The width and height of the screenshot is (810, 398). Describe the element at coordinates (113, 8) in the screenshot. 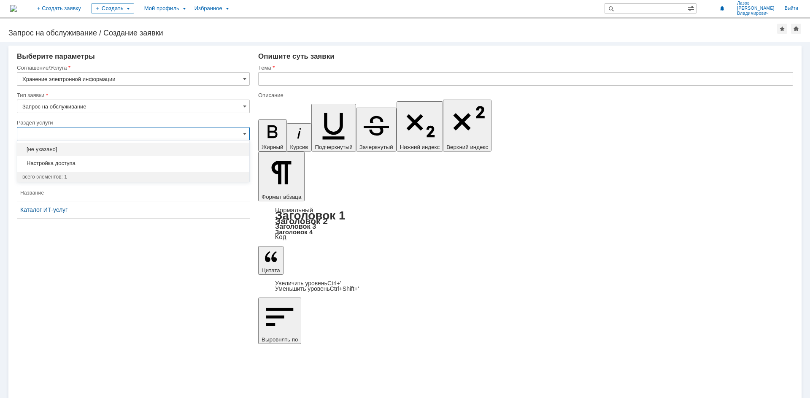

I see `div: Создать` at that location.